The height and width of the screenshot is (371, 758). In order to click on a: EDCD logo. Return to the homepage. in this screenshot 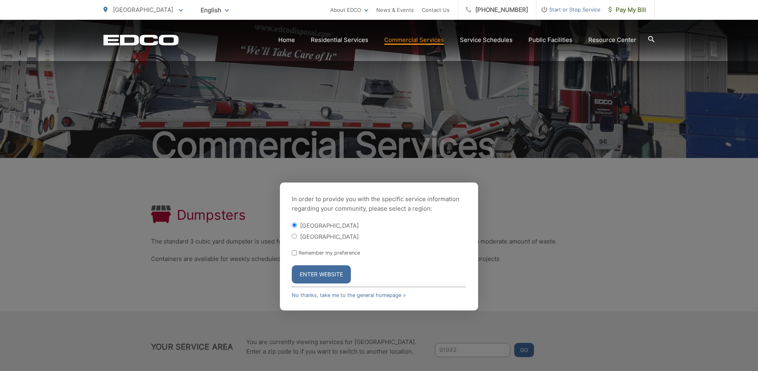, I will do `click(141, 40)`.